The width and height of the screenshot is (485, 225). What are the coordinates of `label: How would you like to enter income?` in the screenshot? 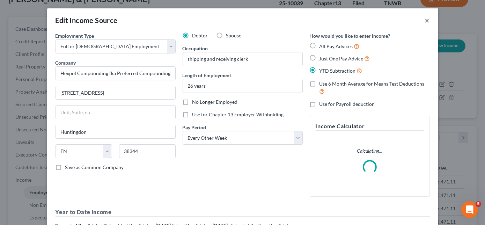 It's located at (350, 36).